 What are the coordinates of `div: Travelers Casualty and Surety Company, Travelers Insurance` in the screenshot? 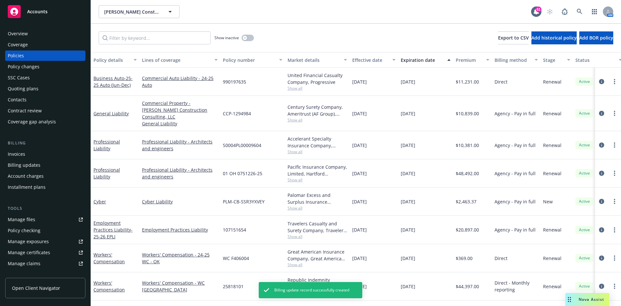 It's located at (318, 227).